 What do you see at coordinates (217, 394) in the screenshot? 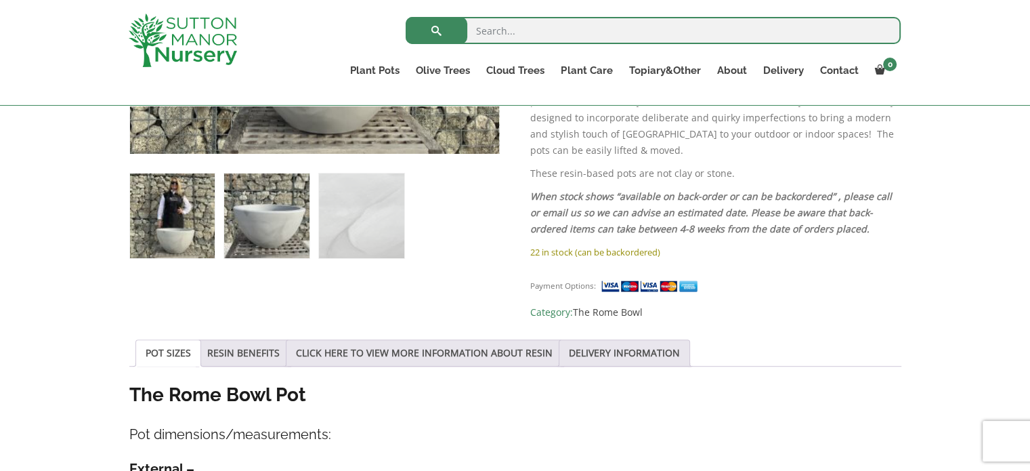
I see `strong: The Rome Bowl Pot` at bounding box center [217, 394].